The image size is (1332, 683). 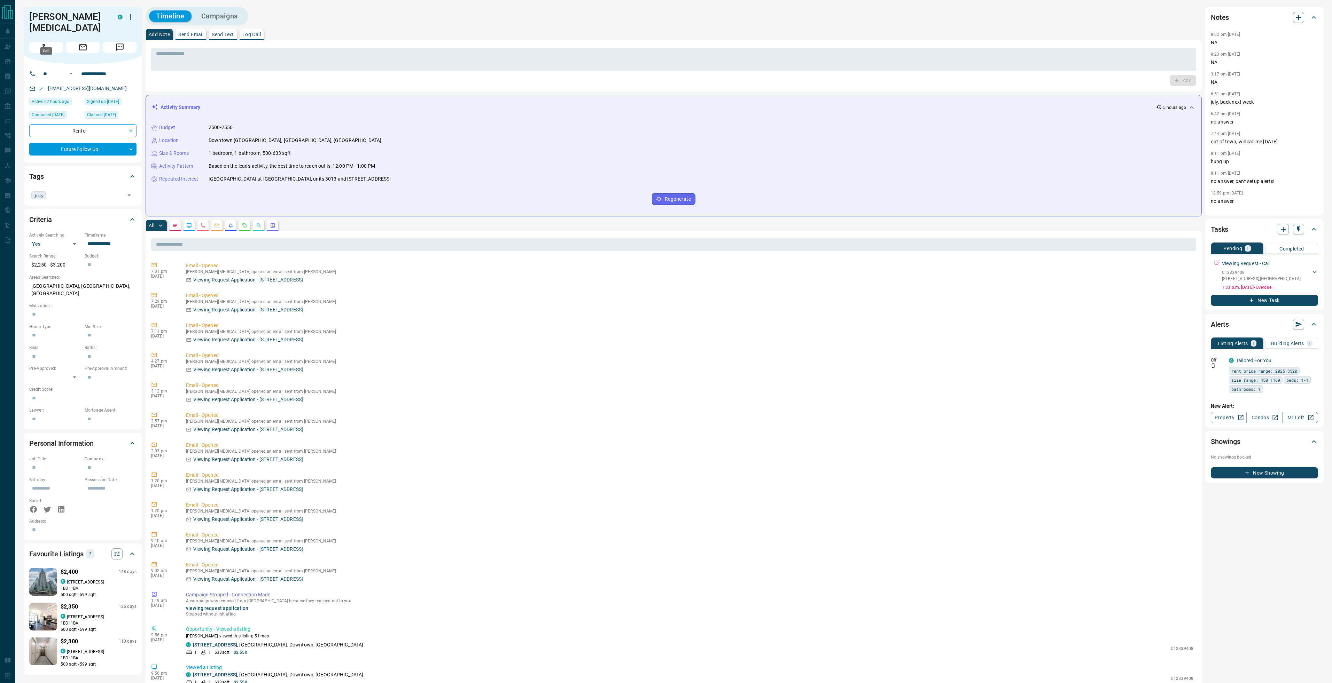 I want to click on p: Off, so click(x=1217, y=360).